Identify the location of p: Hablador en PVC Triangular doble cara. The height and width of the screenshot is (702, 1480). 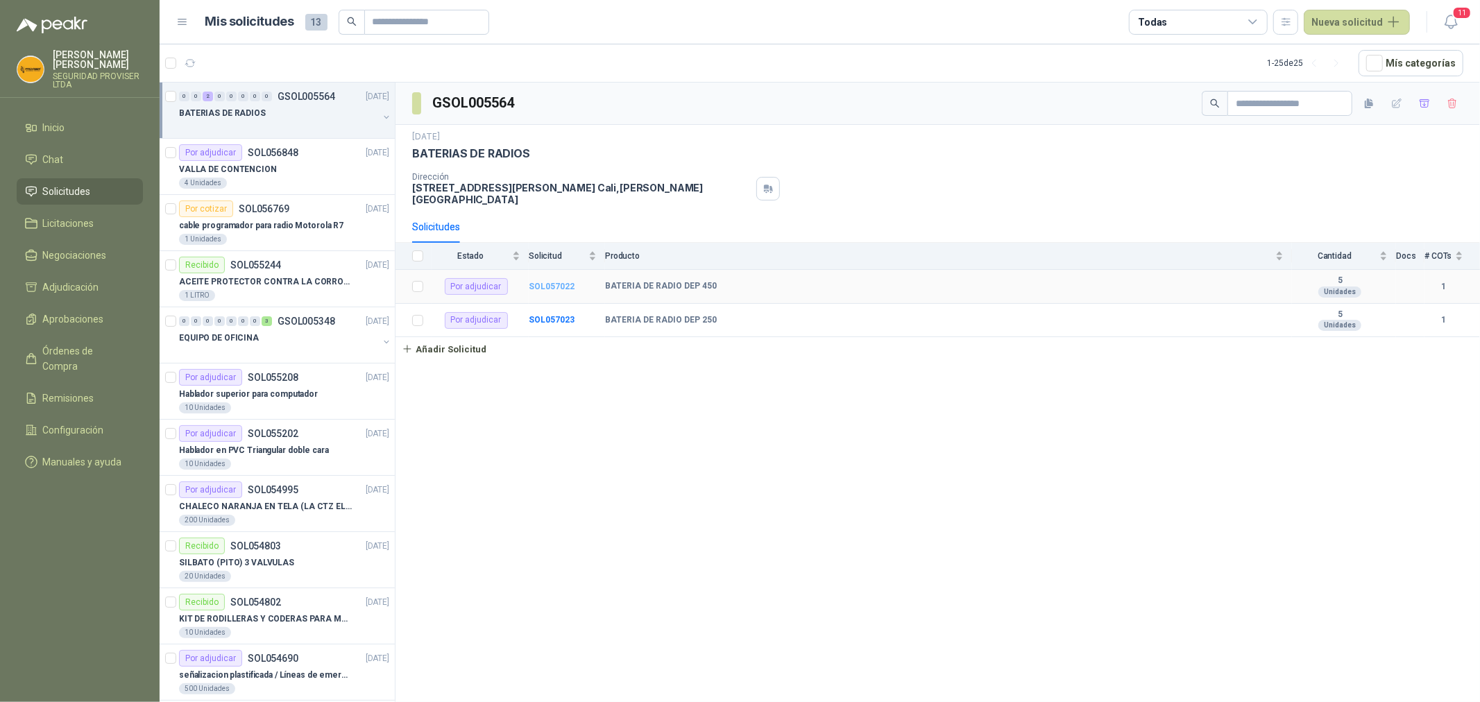
(254, 450).